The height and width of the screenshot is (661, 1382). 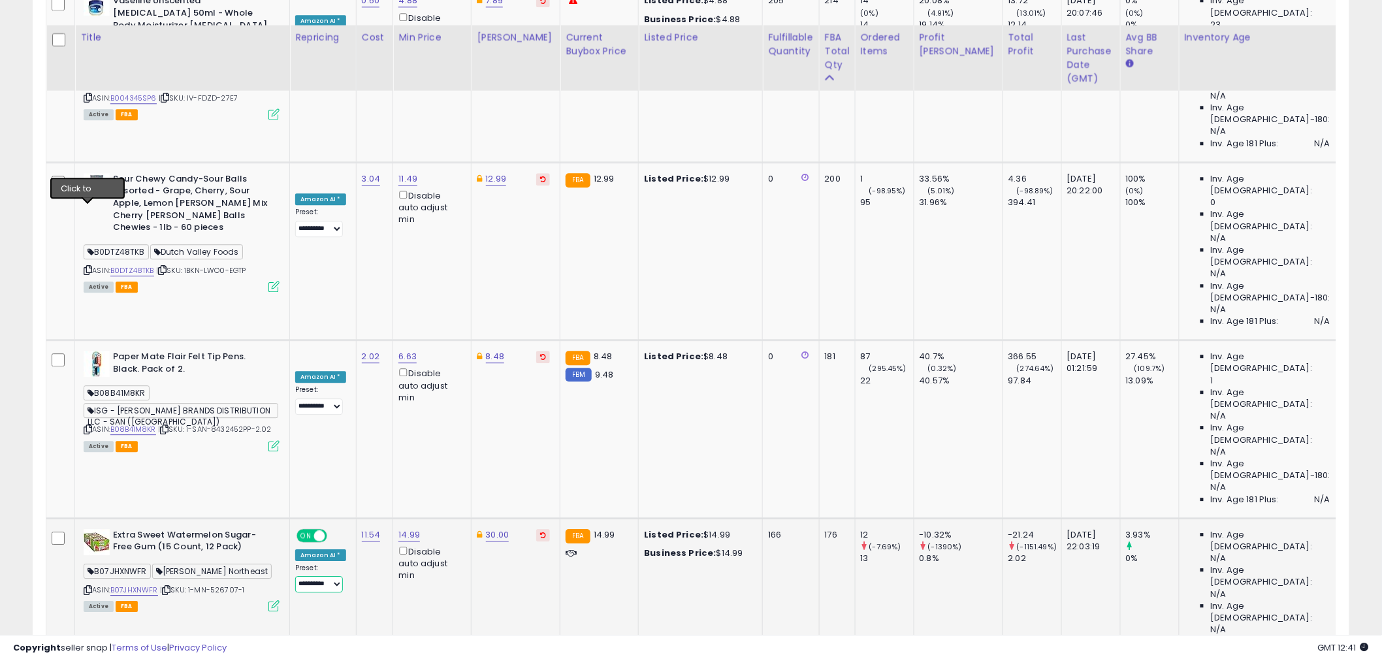 What do you see at coordinates (698, 535) in the screenshot?
I see `div: $14.99` at bounding box center [698, 535].